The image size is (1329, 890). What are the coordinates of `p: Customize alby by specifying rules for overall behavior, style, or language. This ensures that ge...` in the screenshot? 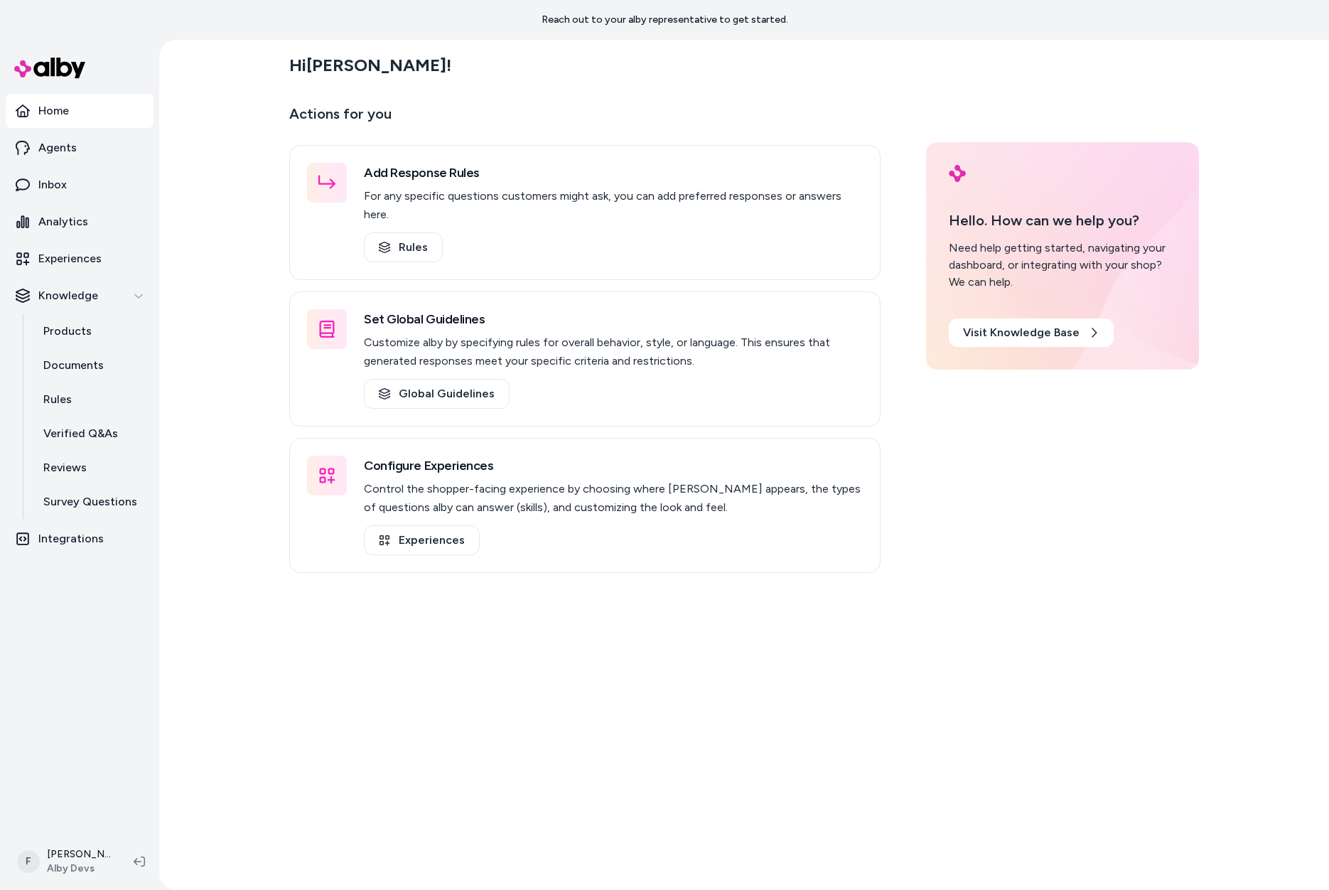 It's located at (613, 352).